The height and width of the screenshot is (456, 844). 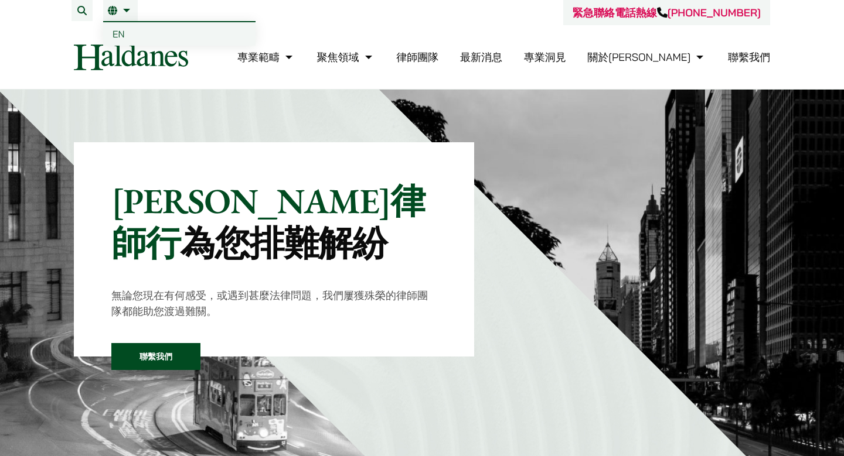 What do you see at coordinates (131, 57) in the screenshot?
I see `img: Logo of Haldanes` at bounding box center [131, 57].